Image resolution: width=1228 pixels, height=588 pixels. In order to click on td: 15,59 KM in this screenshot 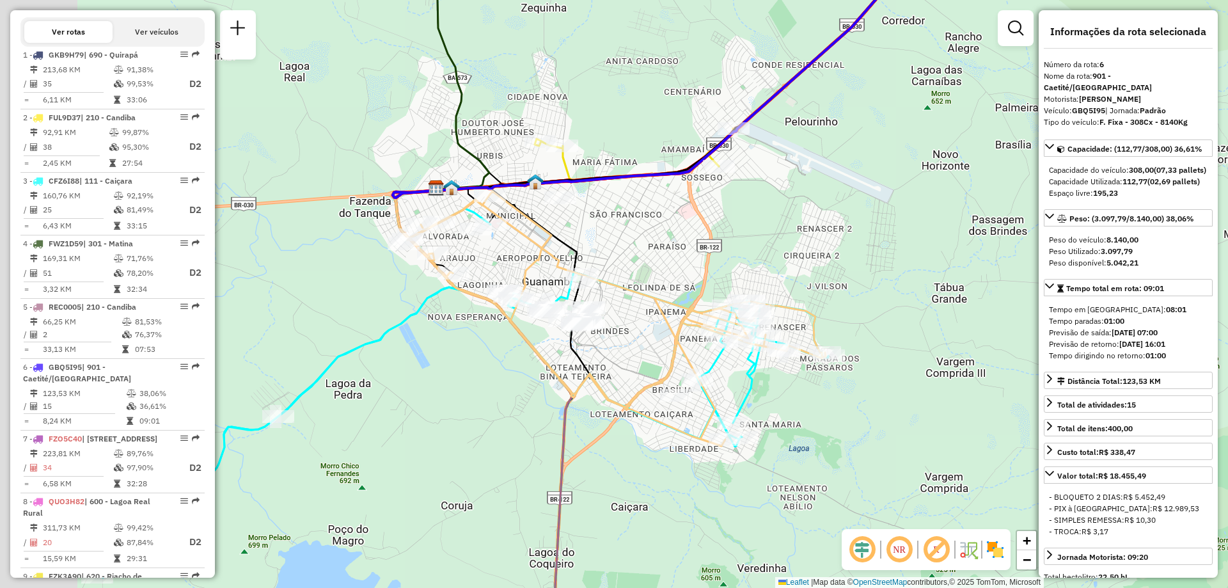, I will do `click(77, 558)`.